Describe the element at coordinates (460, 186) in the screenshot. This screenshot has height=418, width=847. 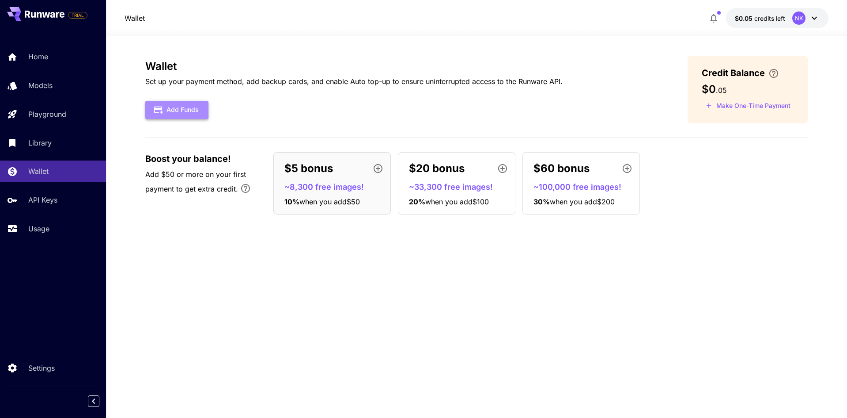
I see `p: ~33,300 free images!` at that location.